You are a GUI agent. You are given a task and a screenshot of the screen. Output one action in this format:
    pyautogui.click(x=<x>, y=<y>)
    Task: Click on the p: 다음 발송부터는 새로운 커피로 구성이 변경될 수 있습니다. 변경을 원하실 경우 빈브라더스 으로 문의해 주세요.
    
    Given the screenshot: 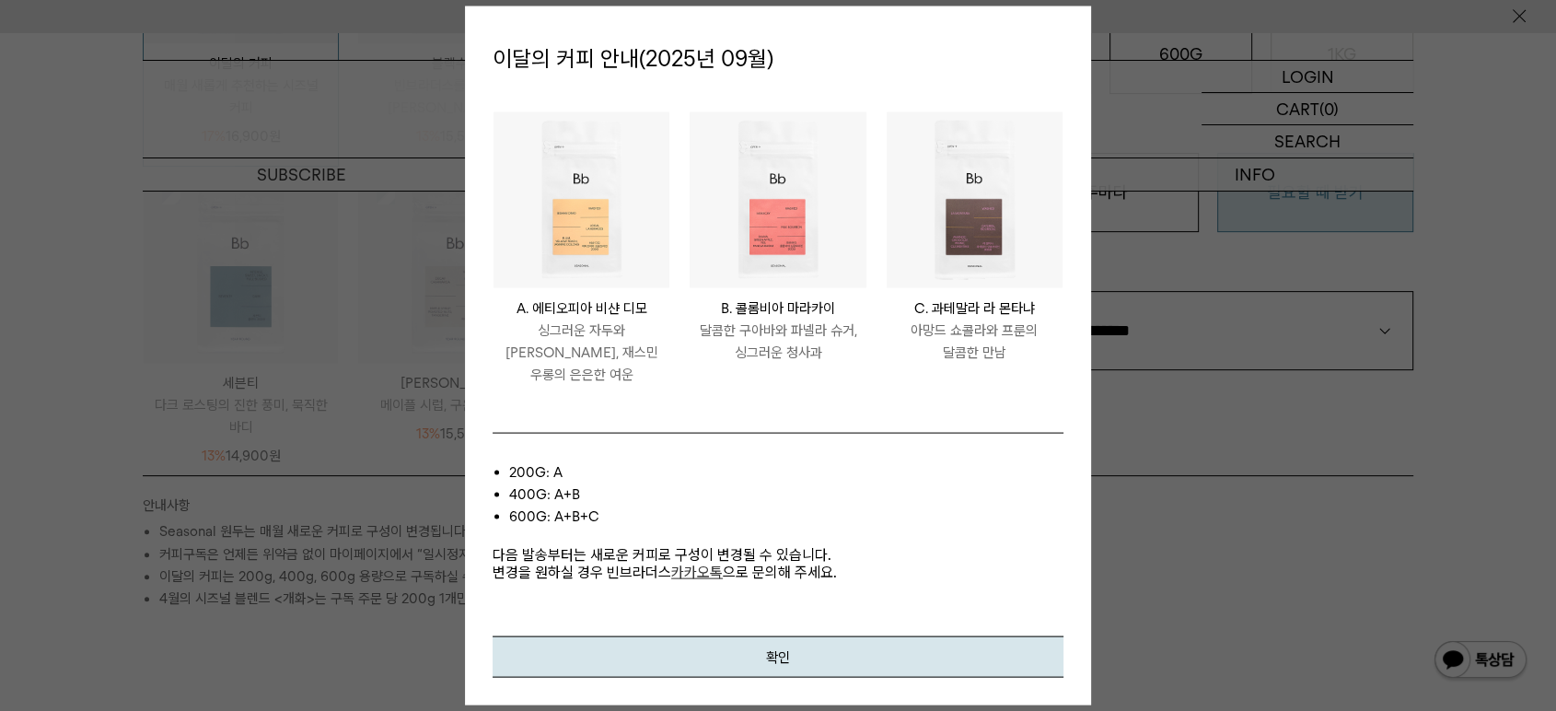 What is the action you would take?
    pyautogui.click(x=778, y=553)
    